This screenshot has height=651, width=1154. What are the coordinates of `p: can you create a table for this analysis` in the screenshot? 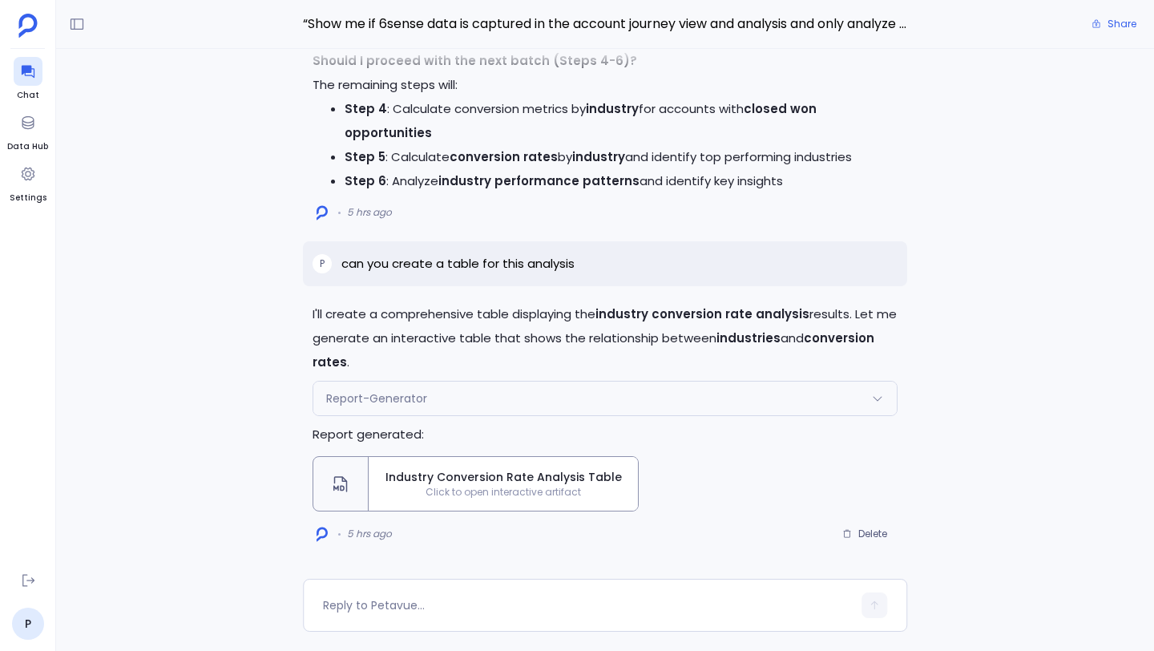 It's located at (458, 264).